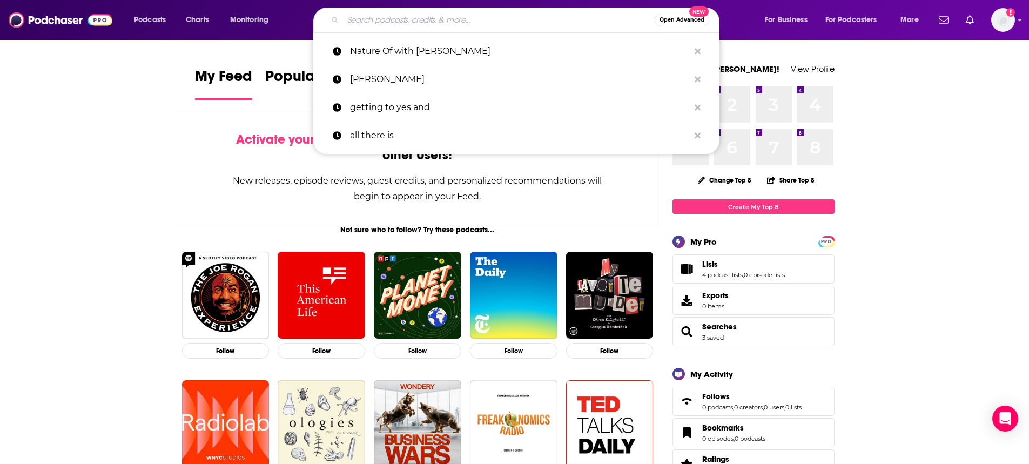  What do you see at coordinates (527, 20) in the screenshot?
I see `div: Search podcasts, credits, & more...` at bounding box center [527, 20].